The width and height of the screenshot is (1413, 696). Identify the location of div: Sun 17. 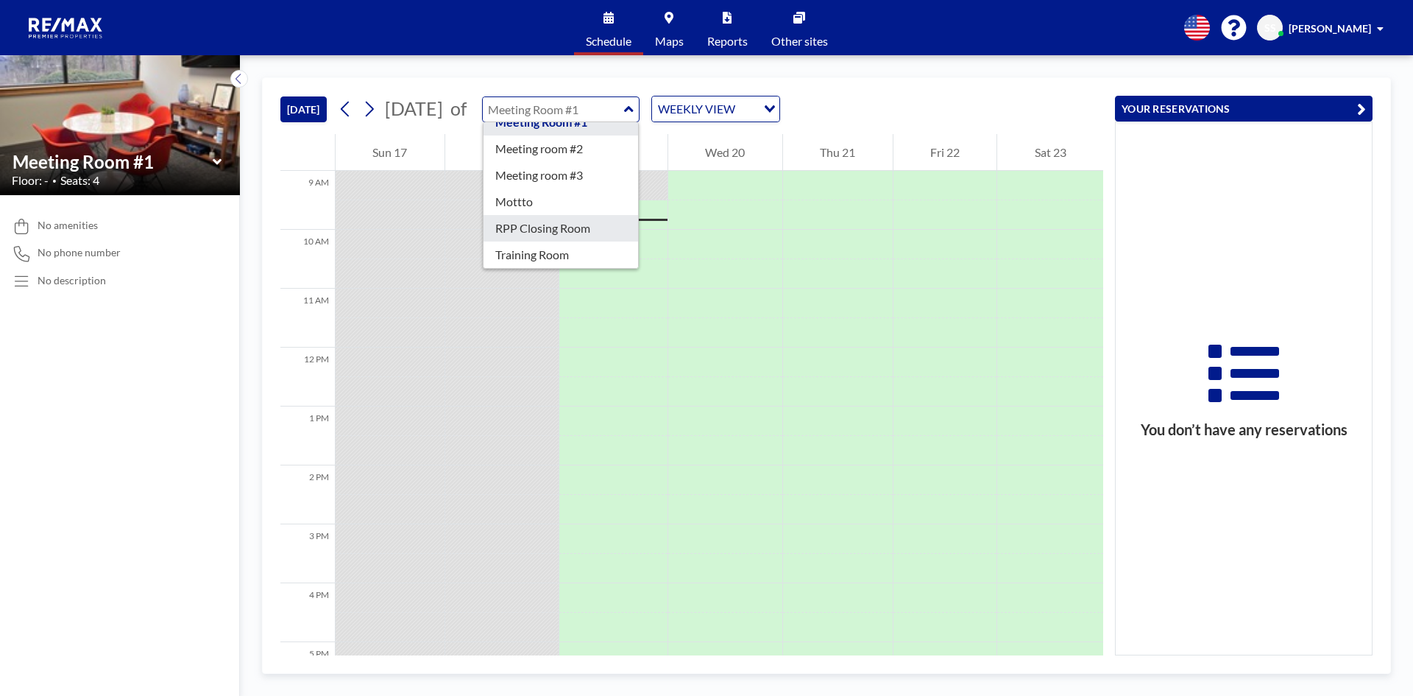
(390, 152).